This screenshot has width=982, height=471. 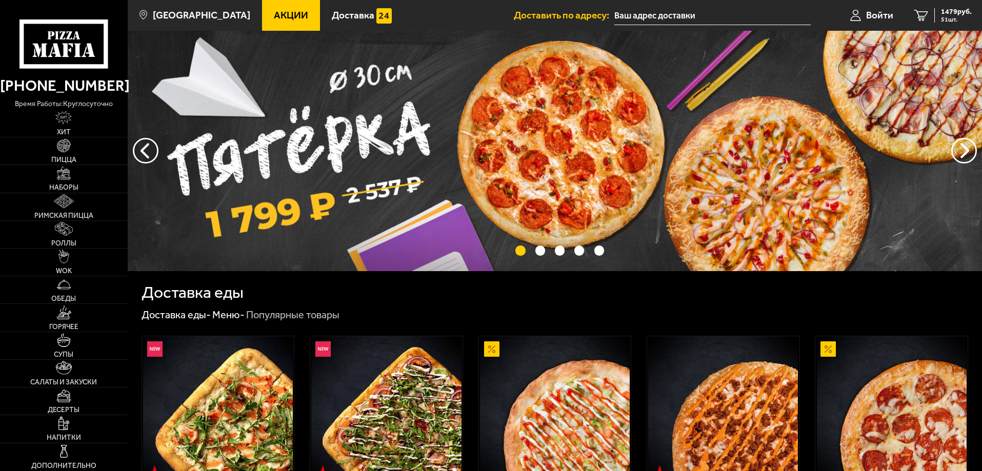 I want to click on div: Популярные товары, so click(x=293, y=315).